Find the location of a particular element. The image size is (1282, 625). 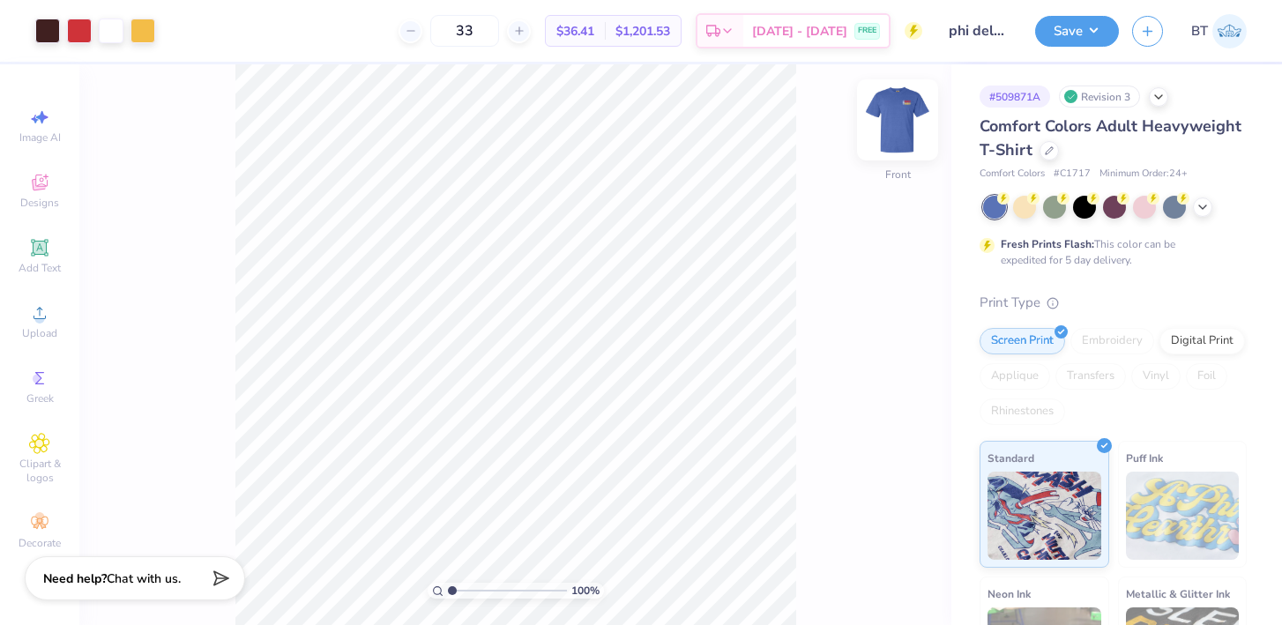

span: Metallic & Glitter Ink is located at coordinates (1178, 594).